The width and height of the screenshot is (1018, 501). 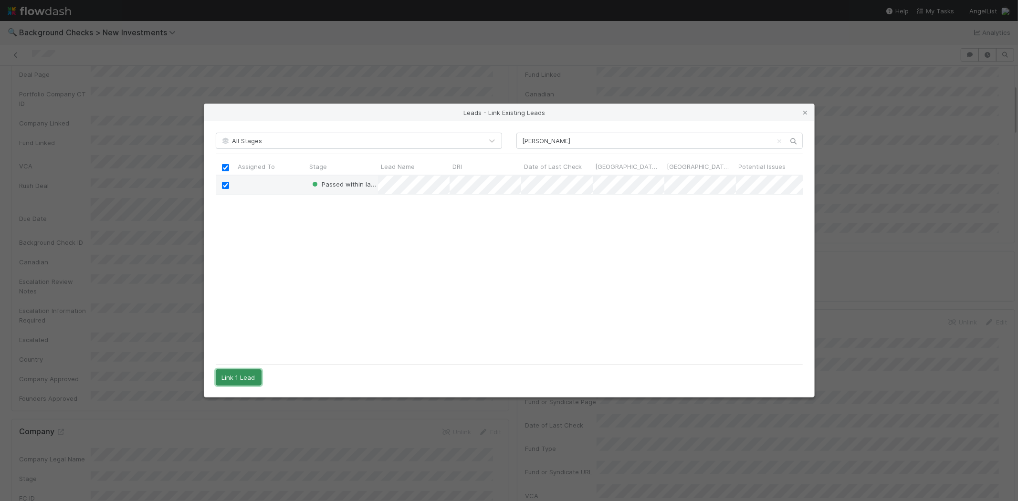 I want to click on span: DRI, so click(x=457, y=167).